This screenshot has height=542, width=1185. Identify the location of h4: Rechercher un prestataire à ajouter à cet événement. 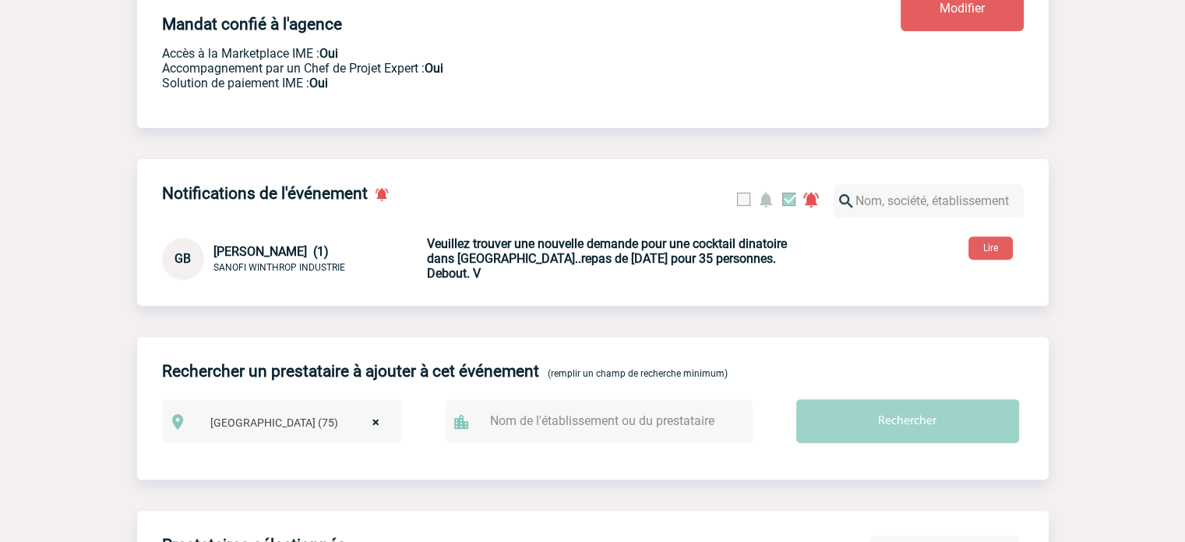
(351, 371).